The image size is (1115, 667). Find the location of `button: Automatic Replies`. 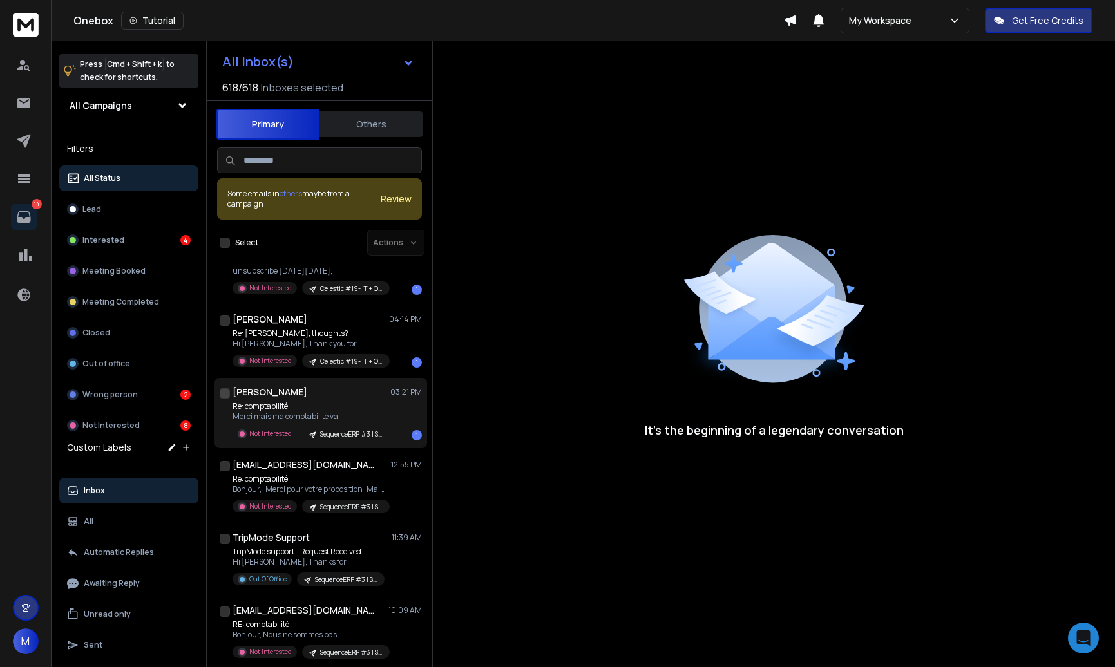

button: Automatic Replies is located at coordinates (129, 553).